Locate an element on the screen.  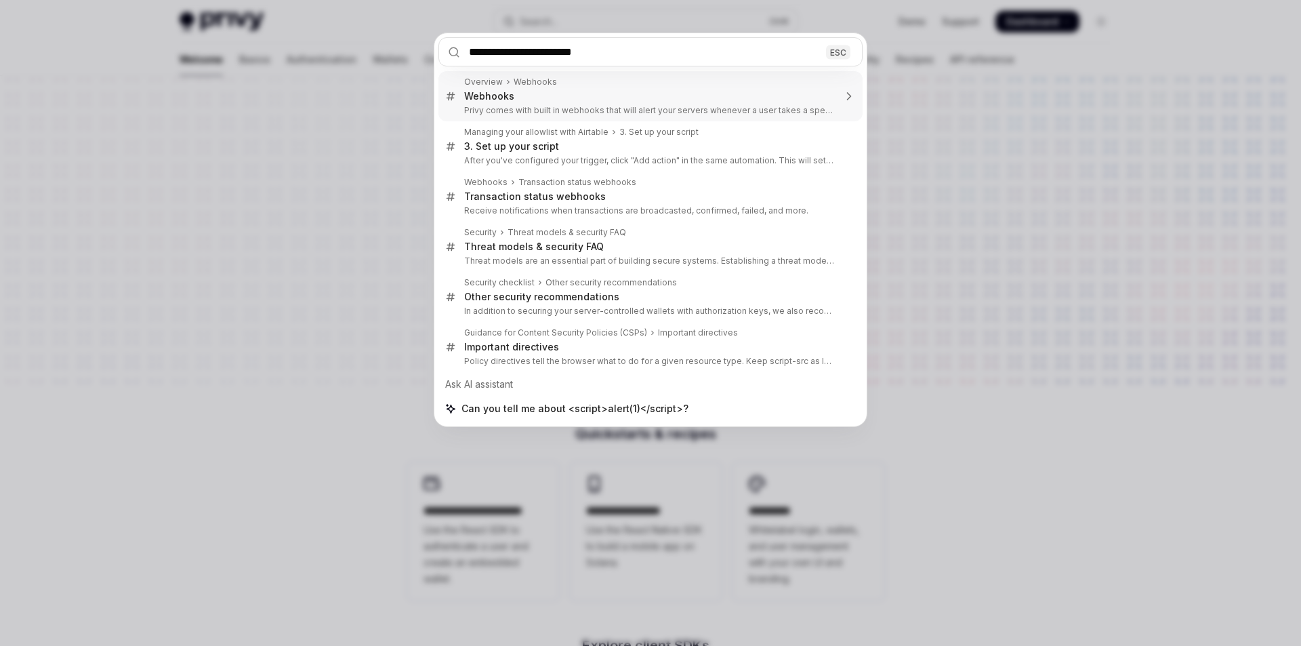
p: Receive notifications when transactions are broadcasted, confirmed, failed, and more. is located at coordinates (649, 211).